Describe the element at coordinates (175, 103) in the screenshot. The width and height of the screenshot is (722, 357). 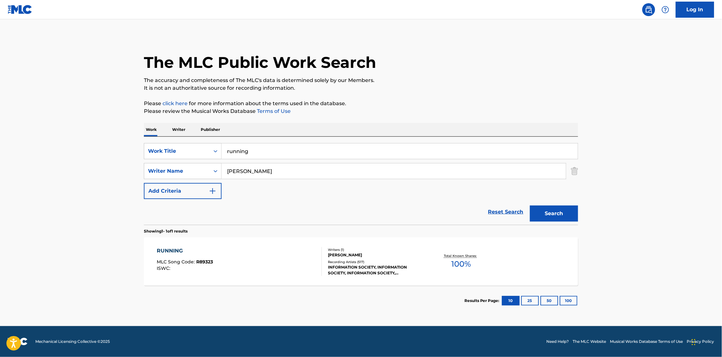
I see `a: click here` at that location.